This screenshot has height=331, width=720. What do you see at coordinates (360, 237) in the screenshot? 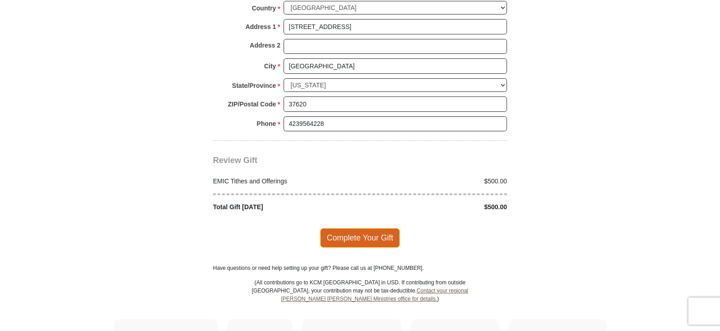
I see `span: Complete Your Gift` at bounding box center [360, 237].